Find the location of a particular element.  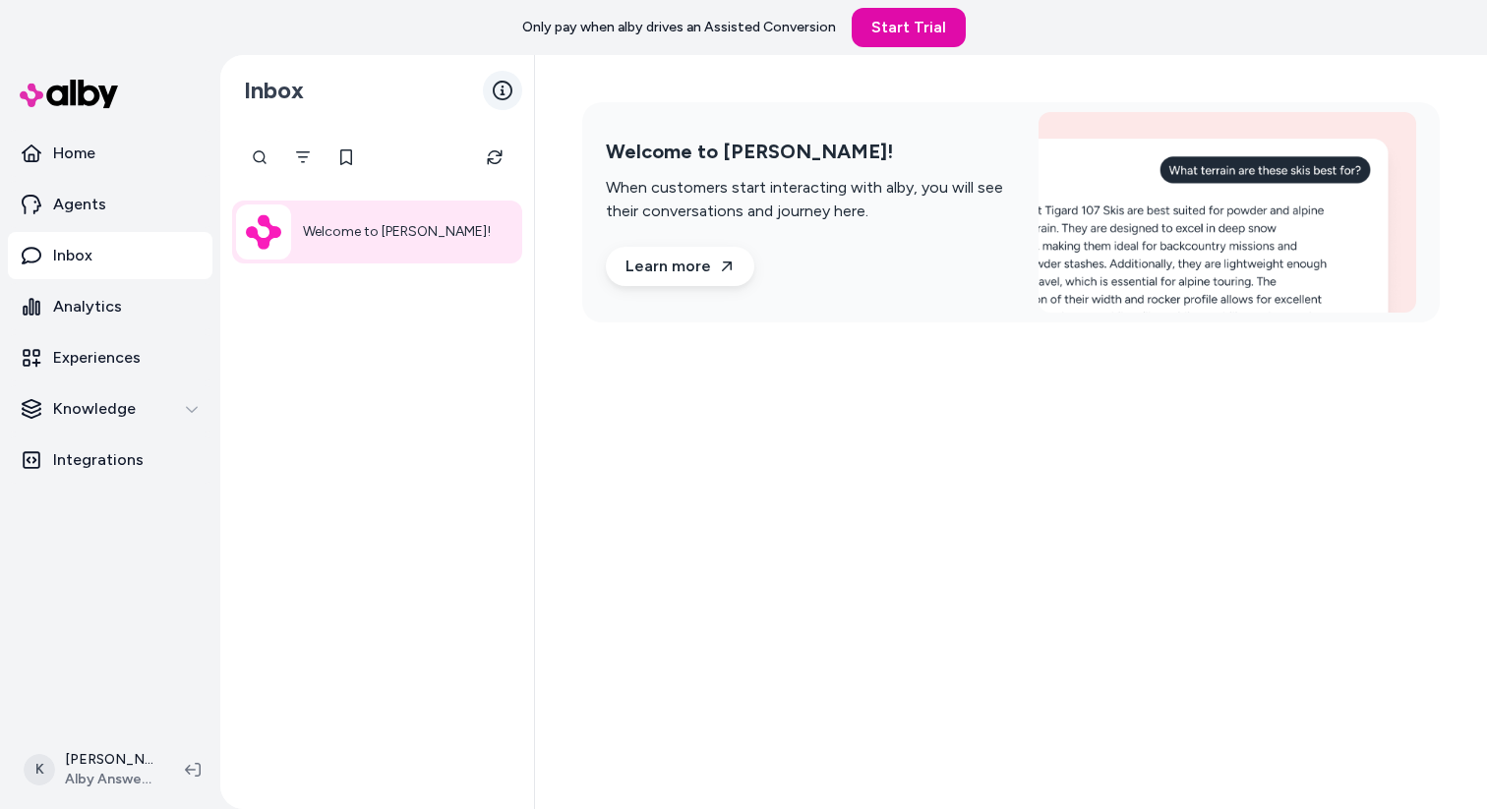

p: Integrations is located at coordinates (98, 460).